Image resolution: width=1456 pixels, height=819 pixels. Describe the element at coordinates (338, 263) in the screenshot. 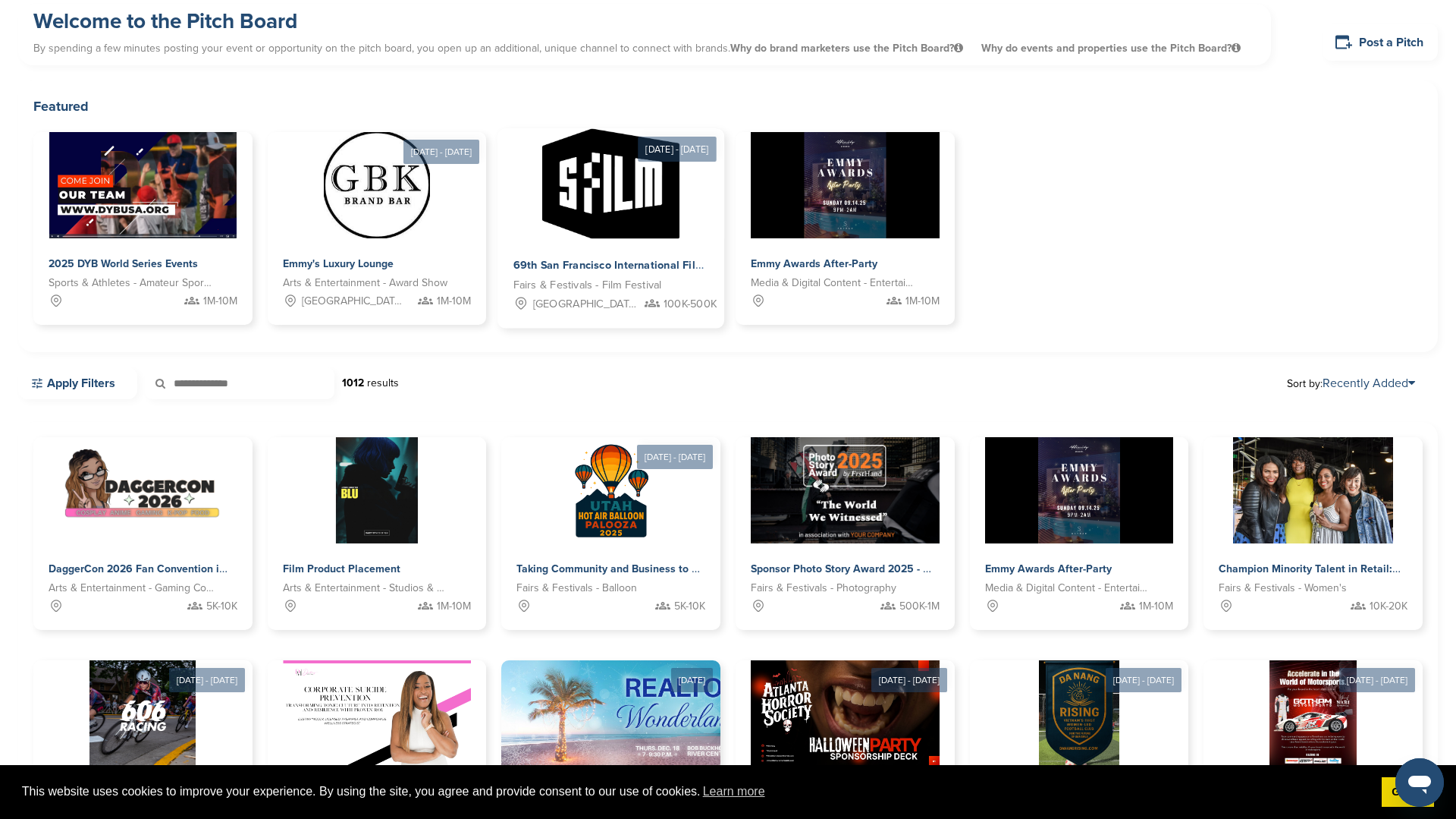

I see `span: Emmy's Luxury Lounge` at that location.